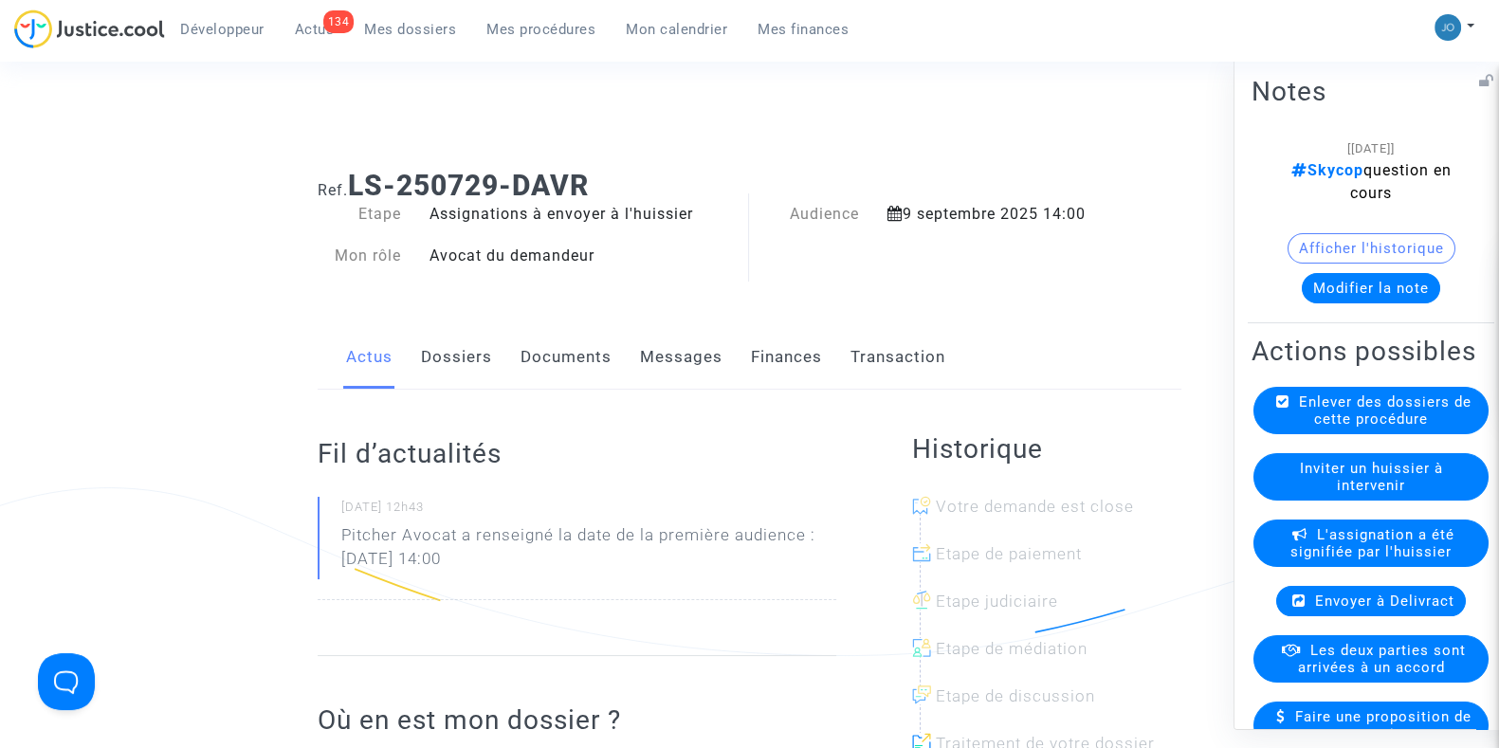 This screenshot has height=748, width=1499. Describe the element at coordinates (223, 118) in the screenshot. I see `img: tab_keywords_by_traffic_grey.svg` at that location.